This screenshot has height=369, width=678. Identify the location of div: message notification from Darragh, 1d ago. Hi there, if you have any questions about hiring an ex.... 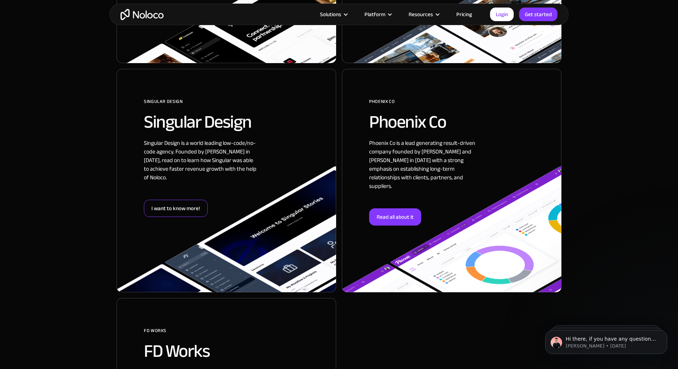
(72, 27).